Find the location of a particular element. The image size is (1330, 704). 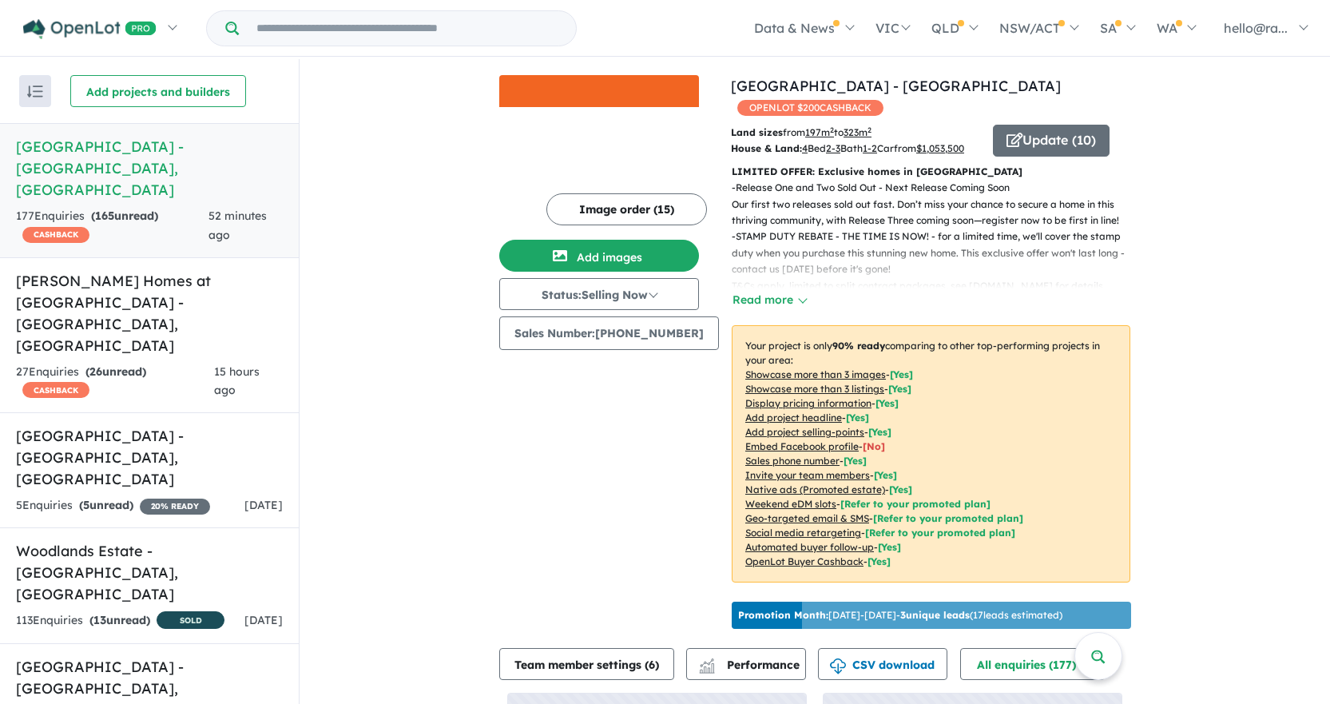

button: Read more is located at coordinates (769, 300).